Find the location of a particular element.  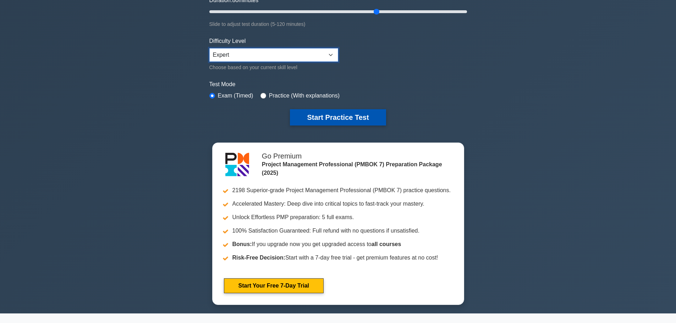

a: Start Your Free 7-Day Trial is located at coordinates (273, 286).